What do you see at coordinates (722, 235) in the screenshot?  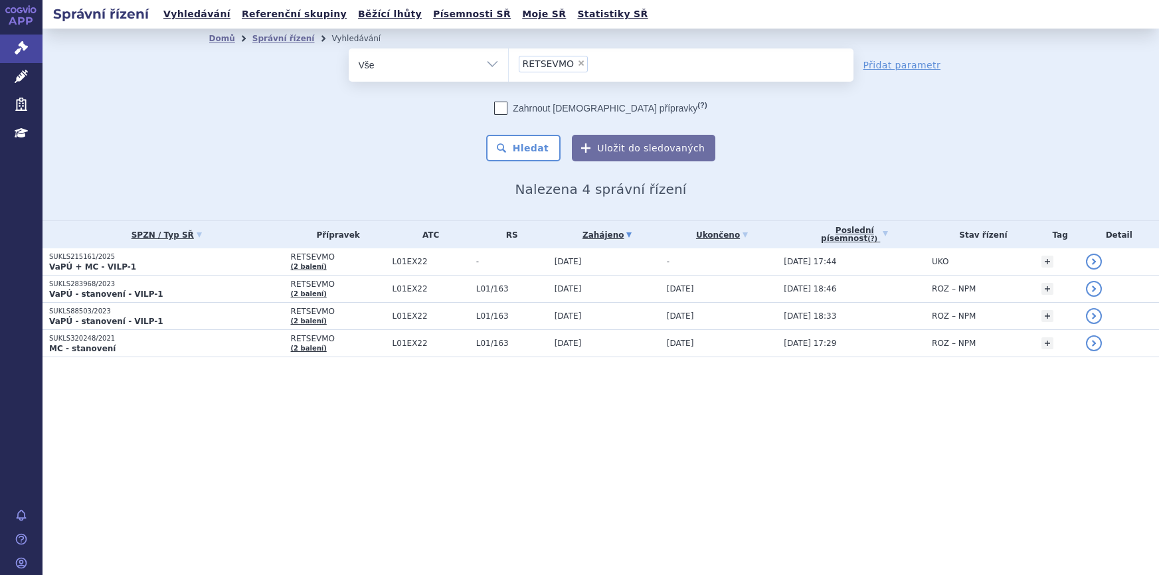 I see `a: Ukončeno` at bounding box center [722, 235].